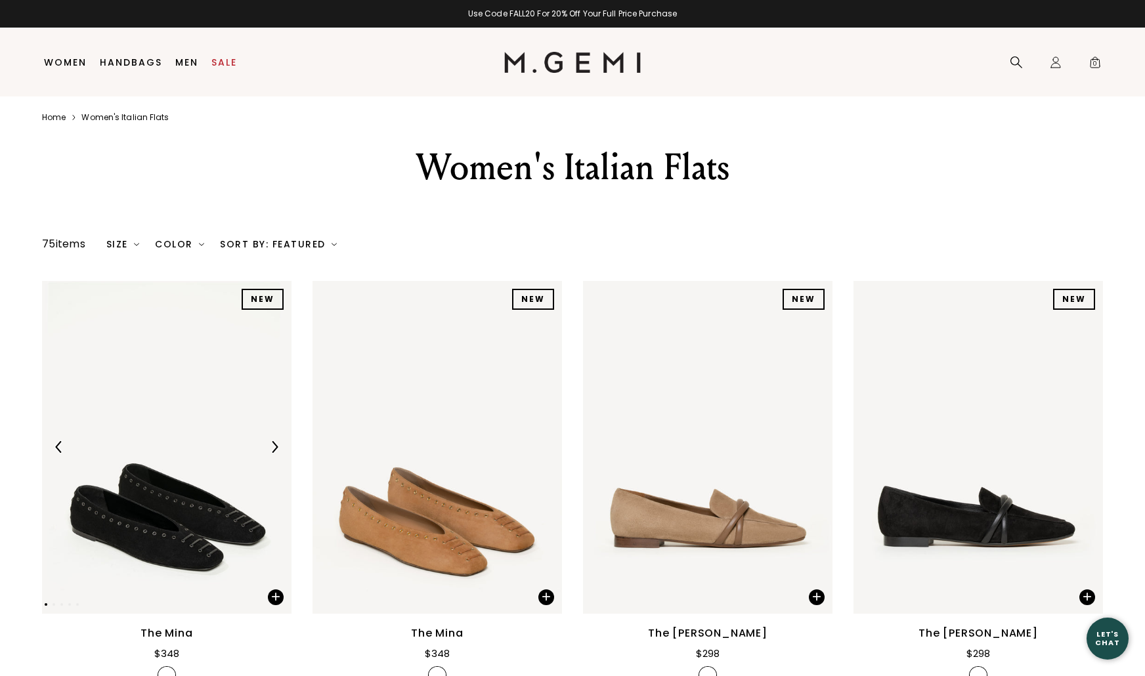 This screenshot has height=676, width=1145. What do you see at coordinates (274, 447) in the screenshot?
I see `img: Next Arrow` at bounding box center [274, 447].